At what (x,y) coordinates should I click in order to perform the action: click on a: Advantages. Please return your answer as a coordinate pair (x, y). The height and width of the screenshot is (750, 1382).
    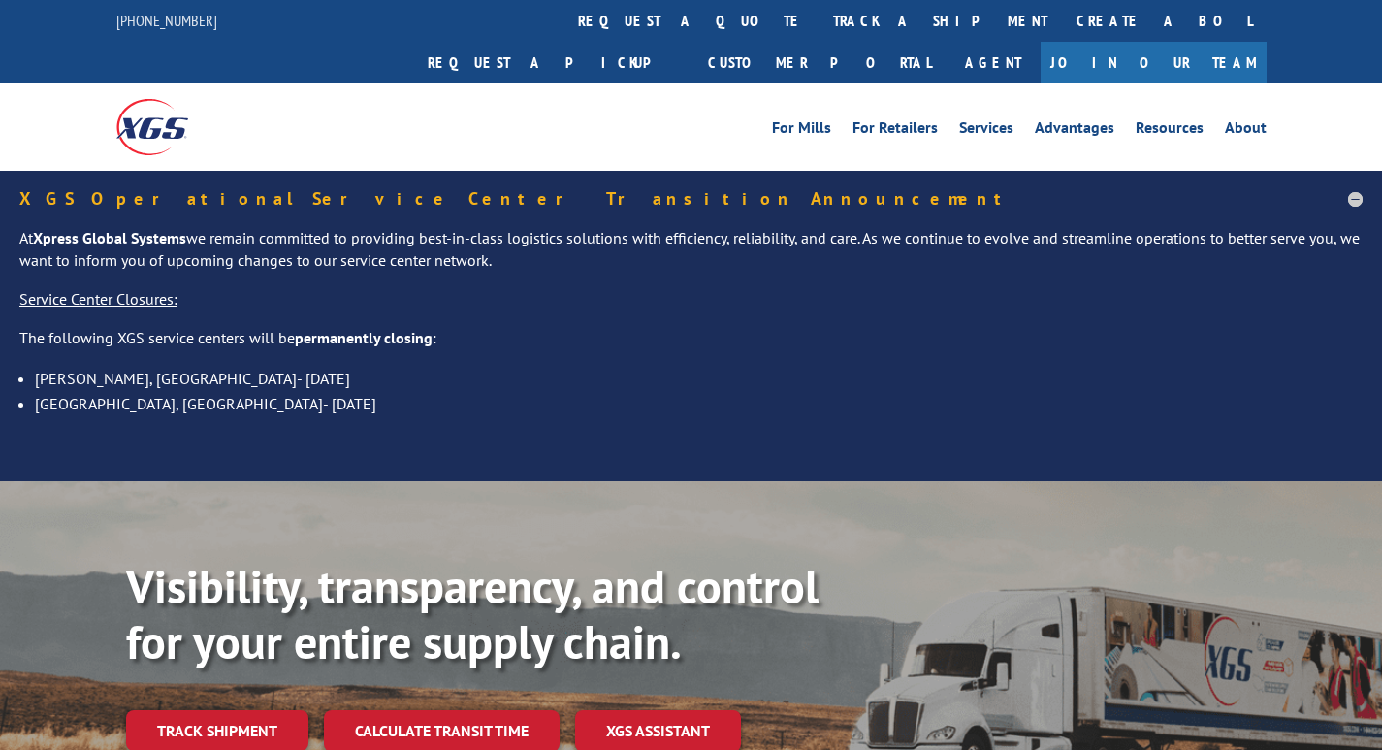
    Looking at the image, I should click on (1075, 131).